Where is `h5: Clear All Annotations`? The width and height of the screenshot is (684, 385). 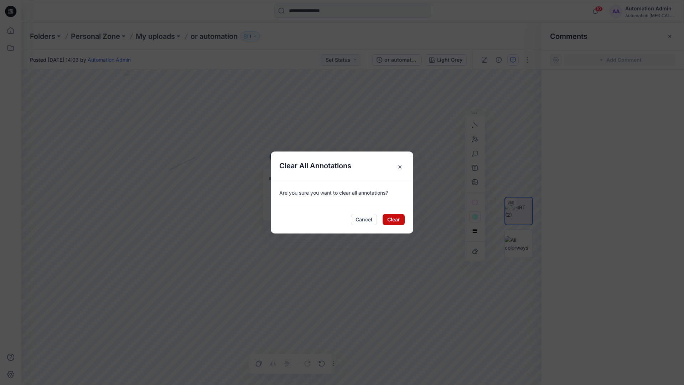
h5: Clear All Annotations is located at coordinates (315, 166).